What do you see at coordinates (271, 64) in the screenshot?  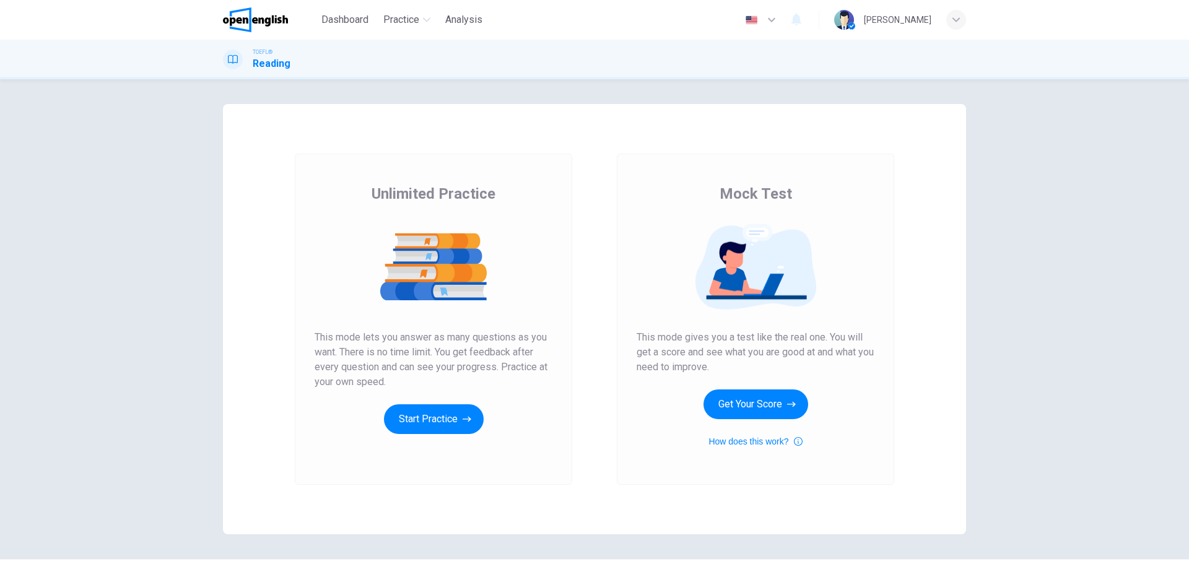 I see `h1: Reading` at bounding box center [271, 64].